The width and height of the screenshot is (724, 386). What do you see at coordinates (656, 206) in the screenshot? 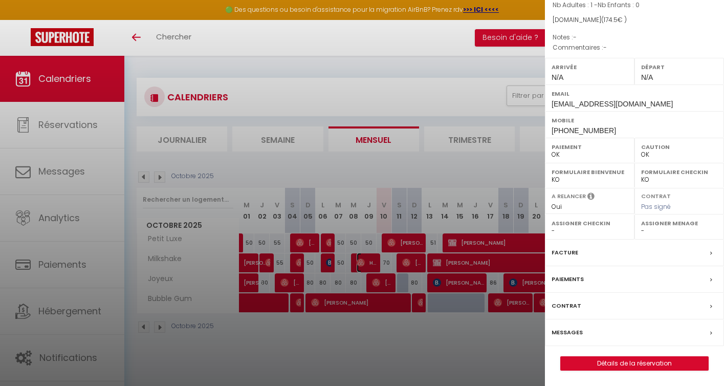
I see `span: Pas signé` at bounding box center [656, 206].